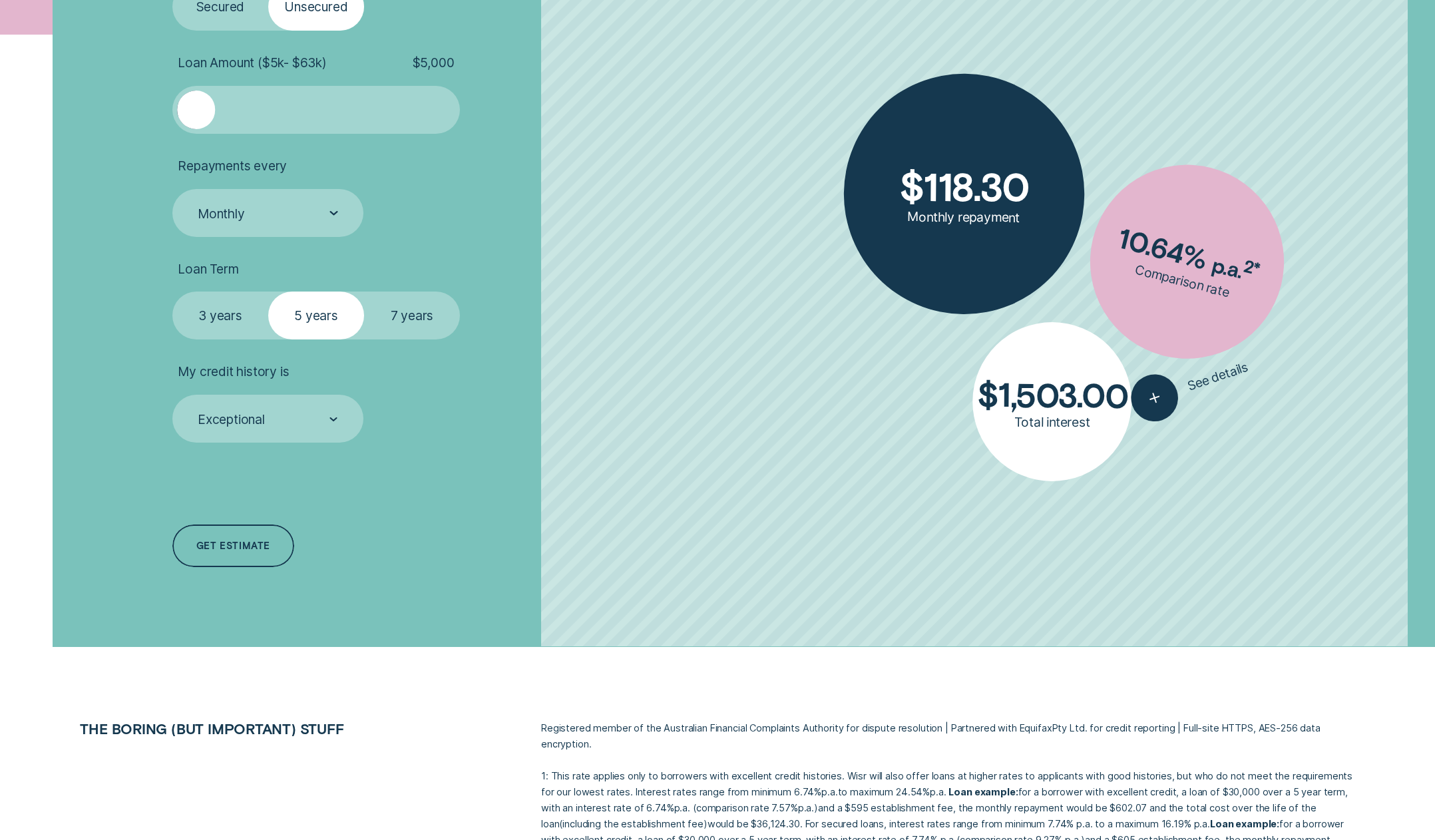 The width and height of the screenshot is (1435, 840). What do you see at coordinates (256, 728) in the screenshot?
I see `h2: The boring (but important) stuff` at bounding box center [256, 728].